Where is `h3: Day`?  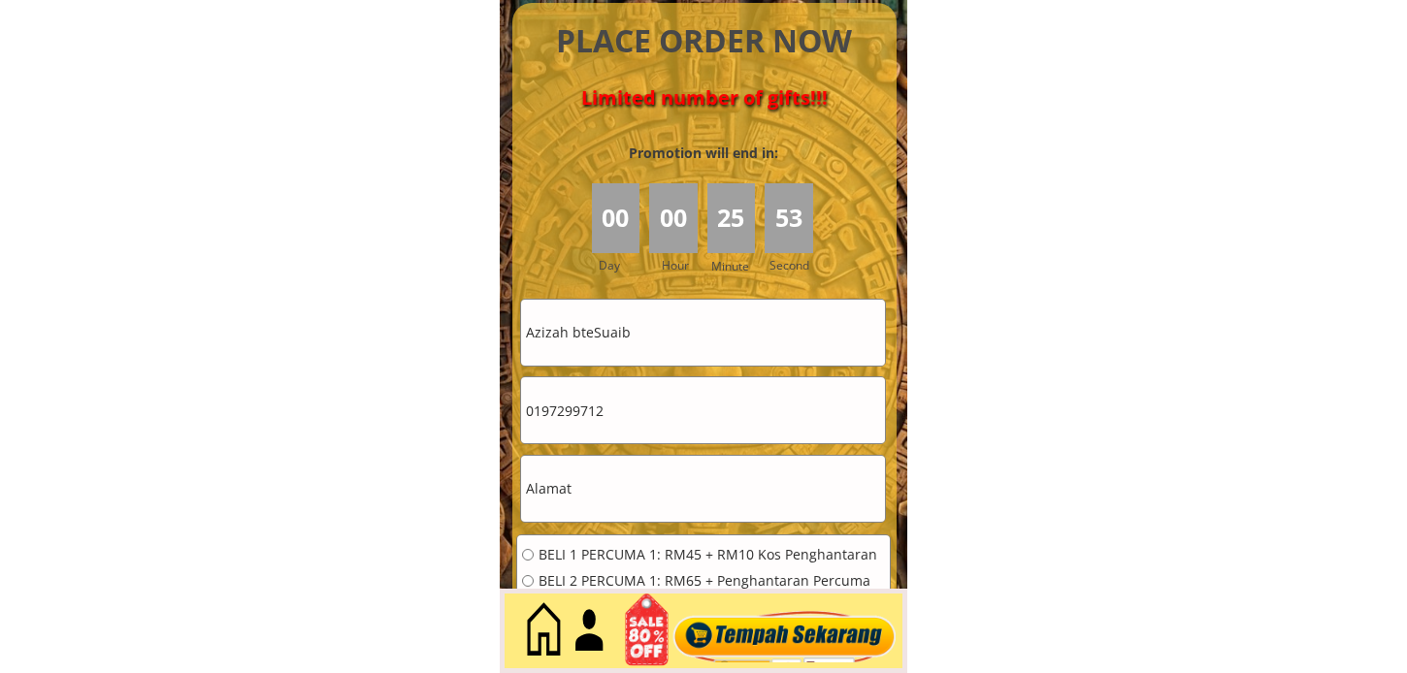
h3: Day is located at coordinates (623, 265).